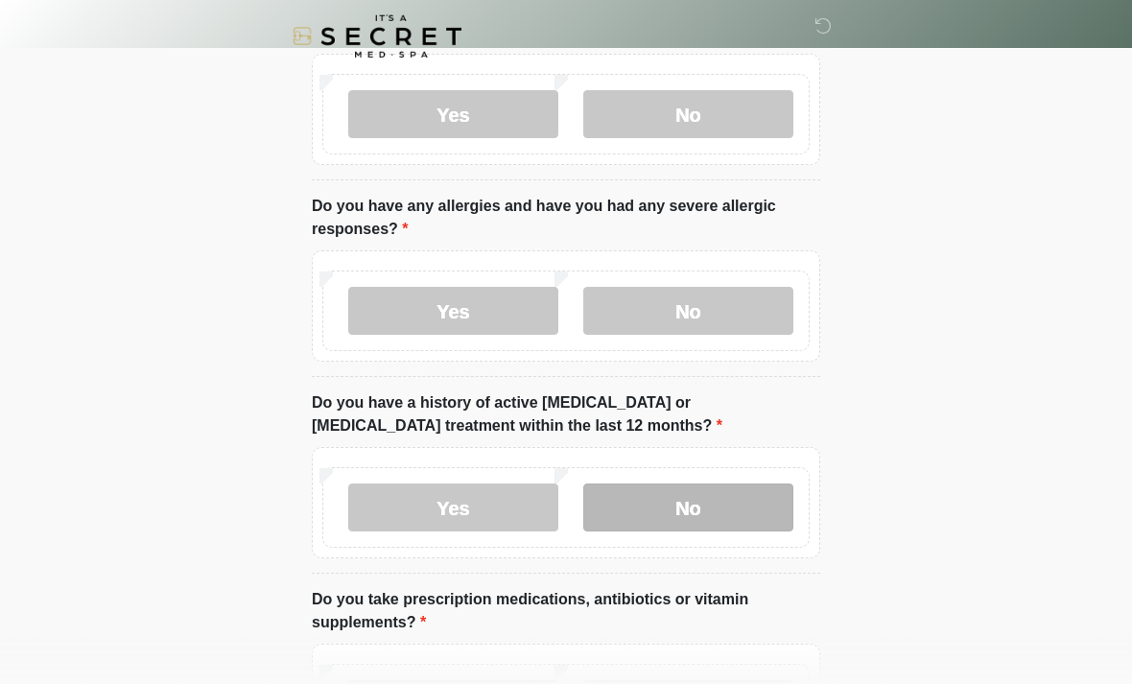 This screenshot has width=1132, height=684. I want to click on label: Do you have any allergies and have you had any severe allergic responses?, so click(566, 218).